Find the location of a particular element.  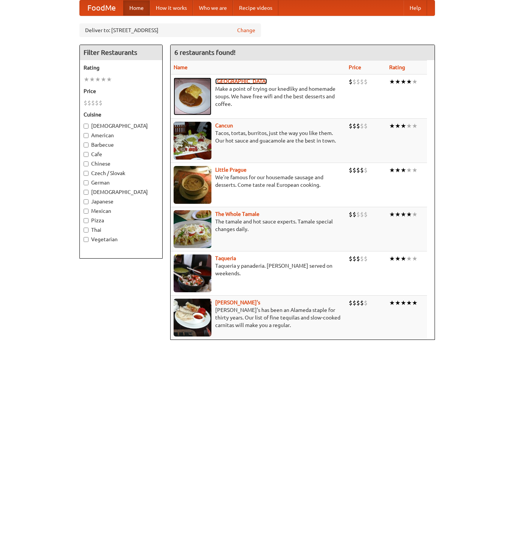

label: German is located at coordinates (121, 183).